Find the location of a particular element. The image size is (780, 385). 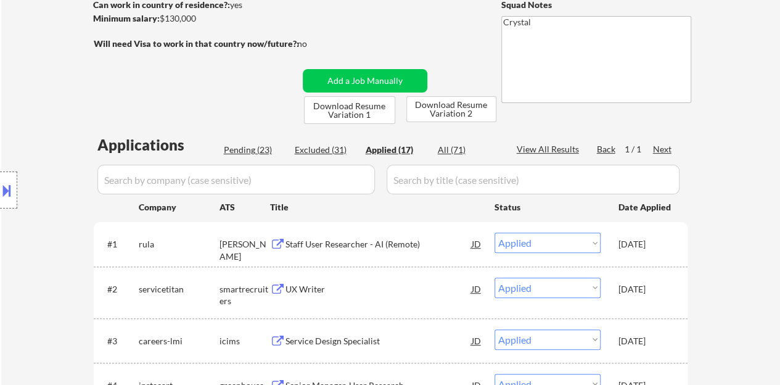

button: Add a Job Manually is located at coordinates (365, 81).